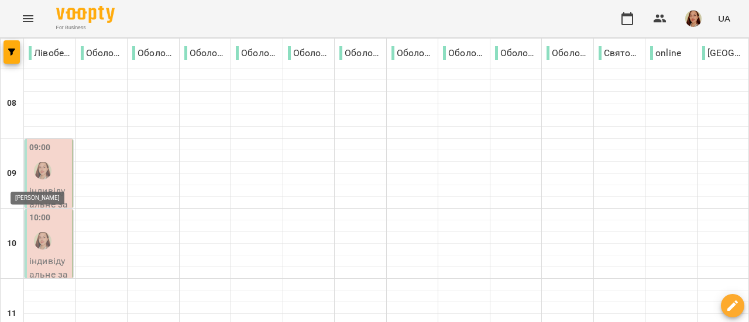 The height and width of the screenshot is (322, 749). What do you see at coordinates (40, 148) in the screenshot?
I see `label: 09:00` at bounding box center [40, 148].